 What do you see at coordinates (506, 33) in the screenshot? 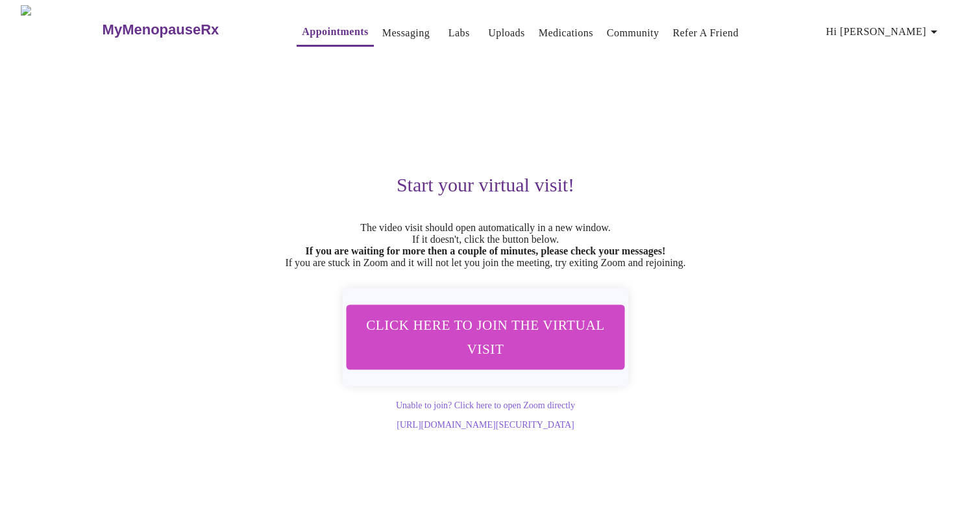
I see `button: Uploads` at bounding box center [506, 33].